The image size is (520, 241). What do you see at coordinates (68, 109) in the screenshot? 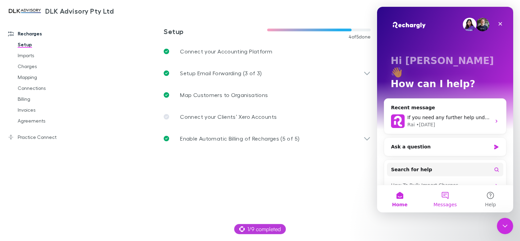
I see `div: Recent messageProfile image for RaiIf you need any further help understanding how invoice payment...` at bounding box center [68, 109].